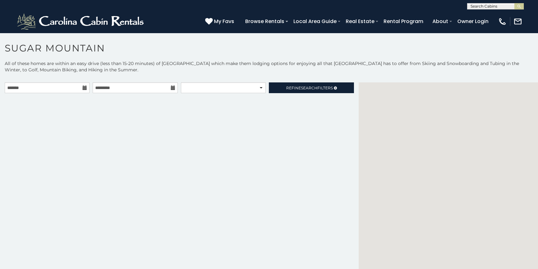 The image size is (538, 269). What do you see at coordinates (360, 21) in the screenshot?
I see `a: Real Estate` at bounding box center [360, 21].